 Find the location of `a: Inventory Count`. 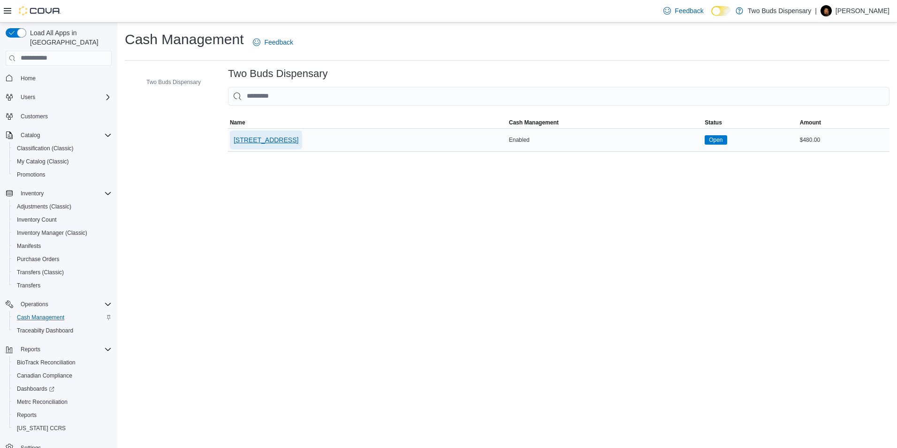

a: Inventory Count is located at coordinates (37, 220).